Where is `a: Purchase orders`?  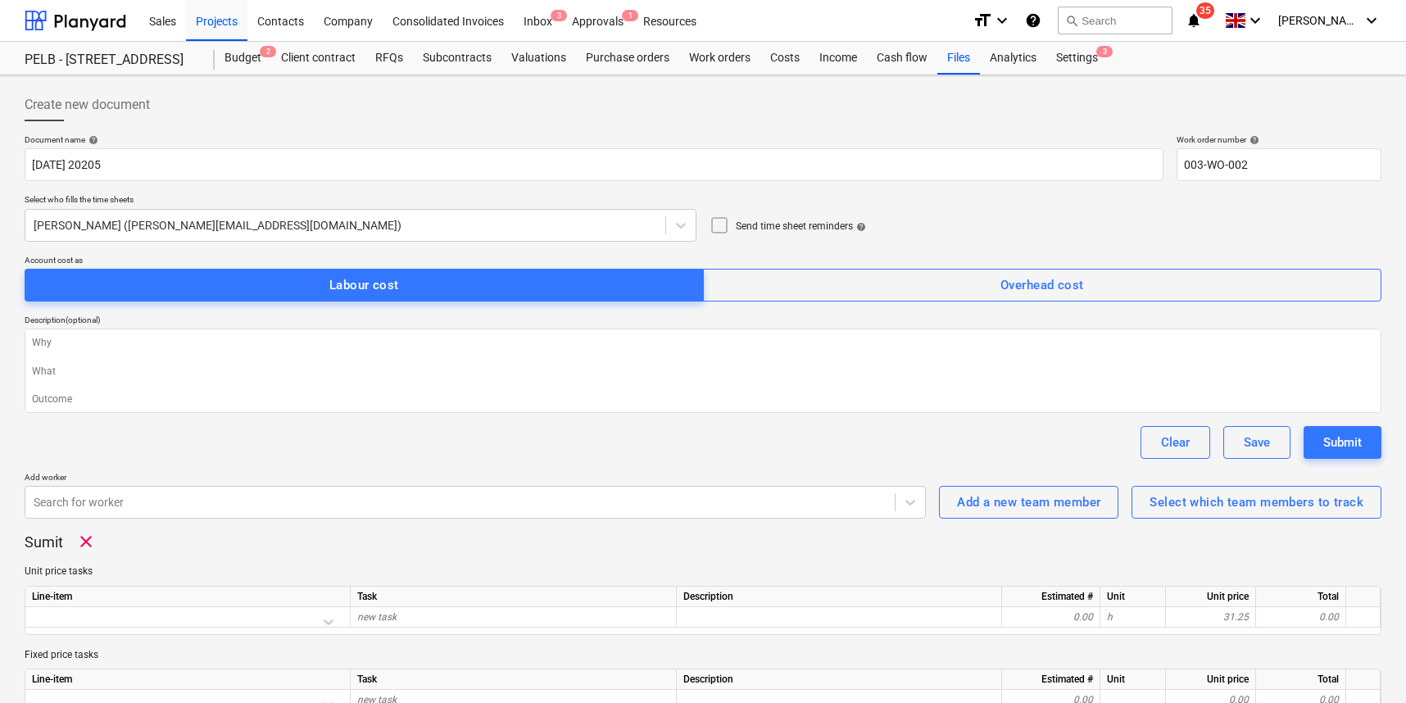 a: Purchase orders is located at coordinates (628, 58).